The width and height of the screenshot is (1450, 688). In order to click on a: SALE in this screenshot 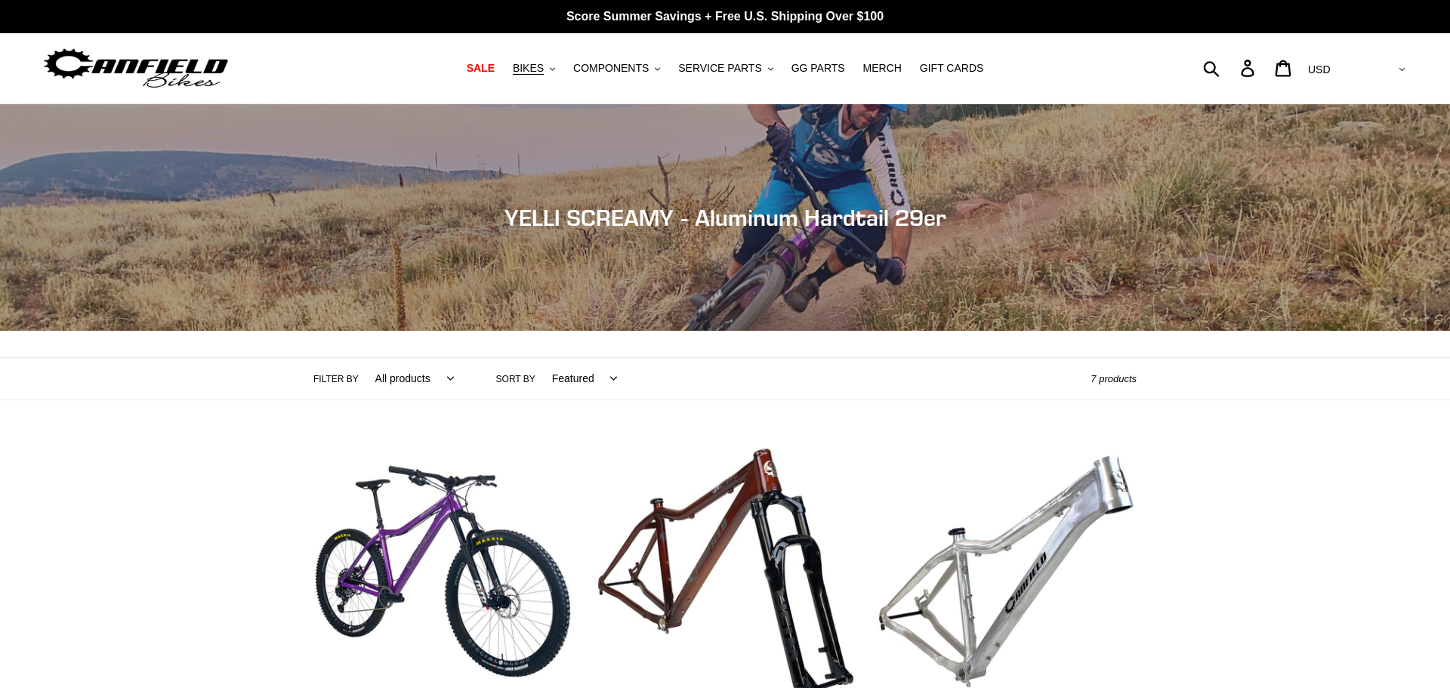, I will do `click(480, 68)`.